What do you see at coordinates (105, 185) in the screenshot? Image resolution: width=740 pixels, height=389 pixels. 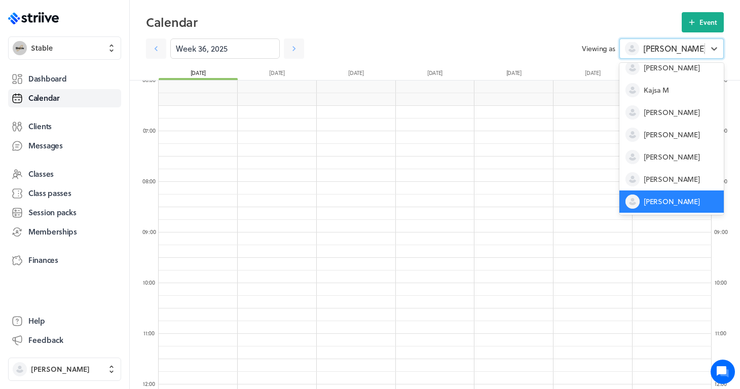 I see `input: Search articles` at bounding box center [105, 185].